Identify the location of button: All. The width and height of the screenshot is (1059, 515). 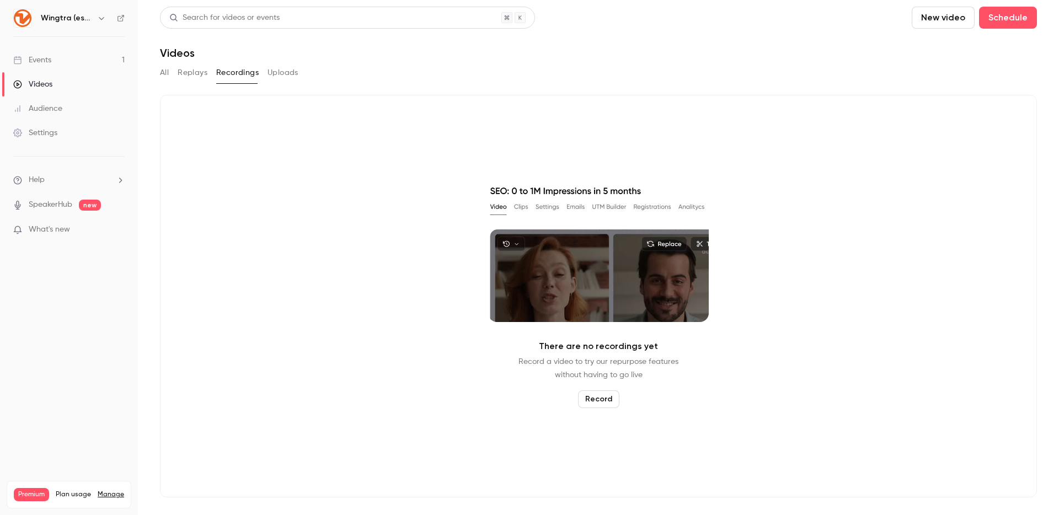
(164, 73).